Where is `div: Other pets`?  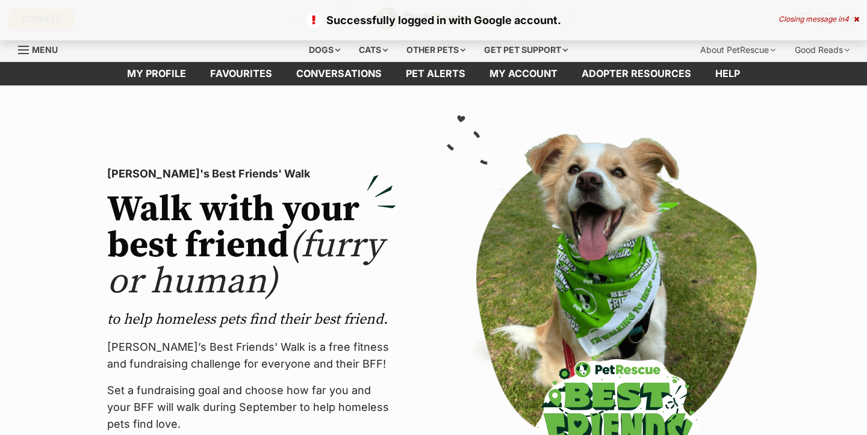 div: Other pets is located at coordinates (436, 50).